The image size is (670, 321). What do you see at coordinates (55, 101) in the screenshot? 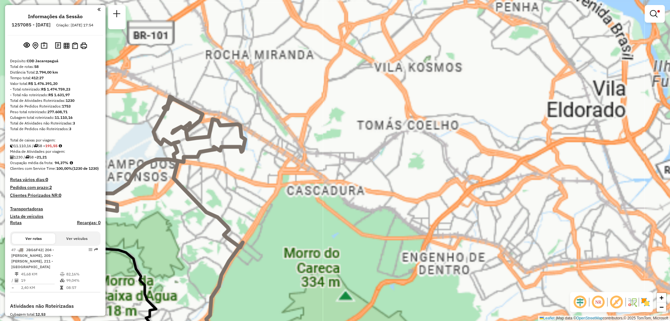
I see `div: Total de Atividades Roteirizadas:` at bounding box center [55, 101].